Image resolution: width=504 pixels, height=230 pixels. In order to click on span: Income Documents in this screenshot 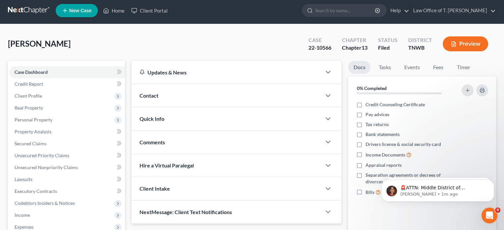, I will do `click(385, 155)`.